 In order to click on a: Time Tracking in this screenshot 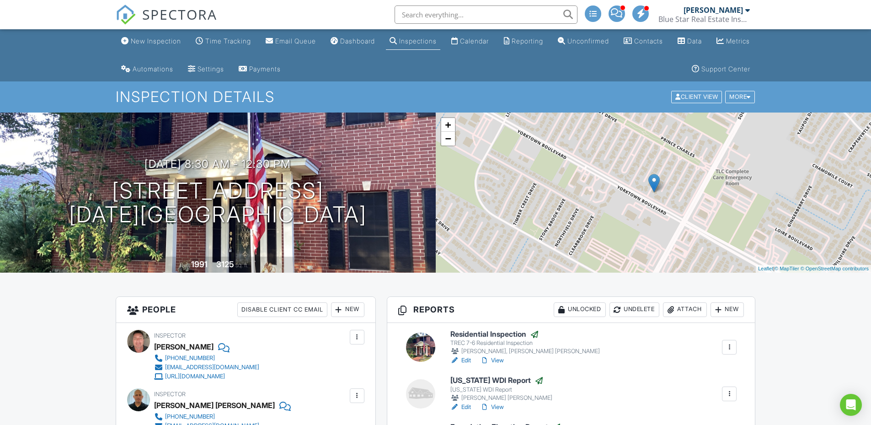, I will do `click(223, 41)`.